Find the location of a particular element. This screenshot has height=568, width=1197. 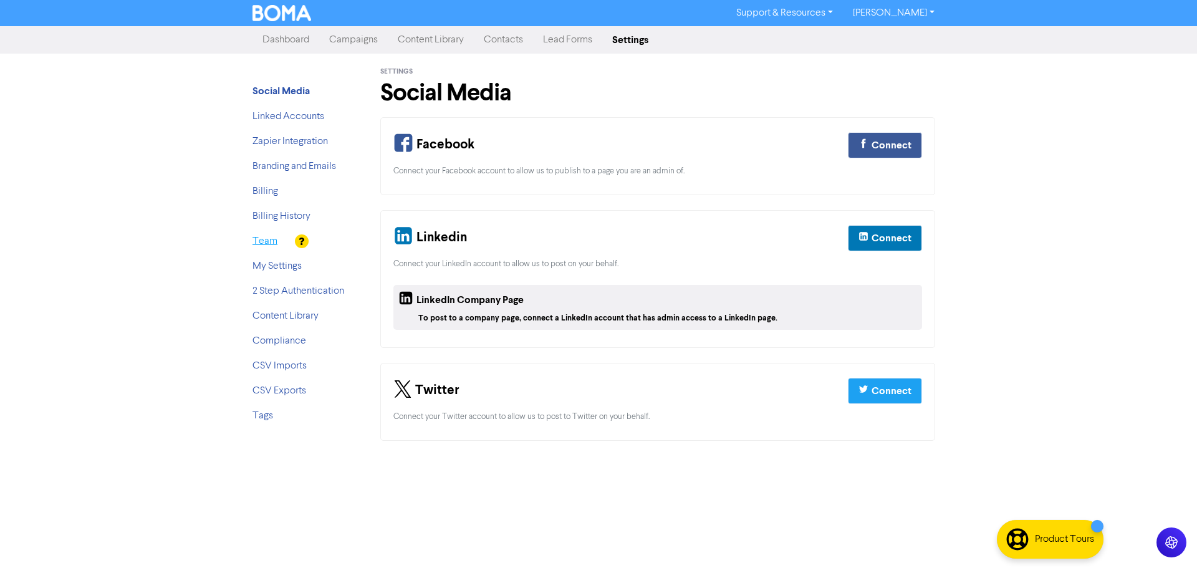

a: Dashboard is located at coordinates (285, 40).